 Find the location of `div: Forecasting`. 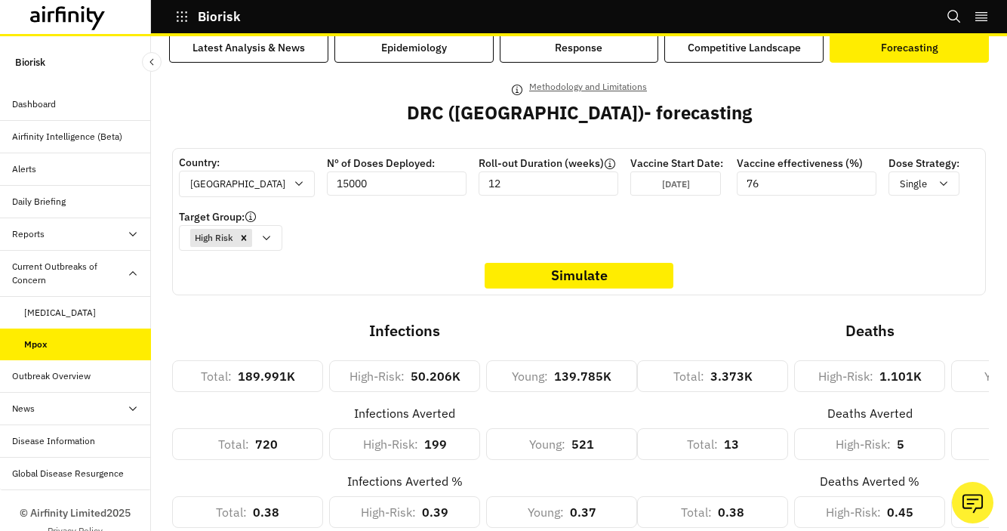

div: Forecasting is located at coordinates (910, 48).